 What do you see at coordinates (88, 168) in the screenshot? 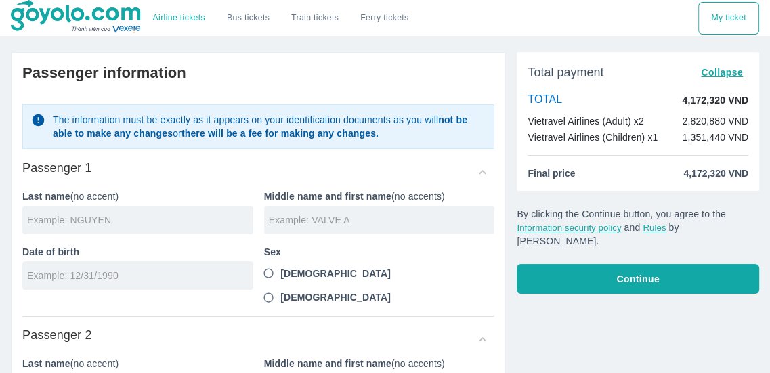
I see `font: 1` at bounding box center [88, 168].